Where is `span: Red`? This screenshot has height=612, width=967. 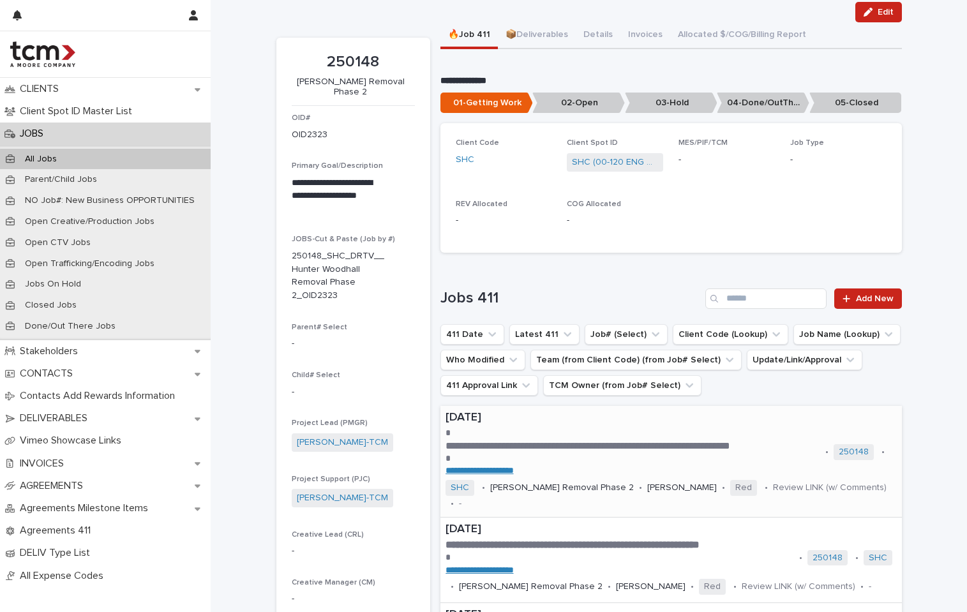
span: Red is located at coordinates (744, 488).